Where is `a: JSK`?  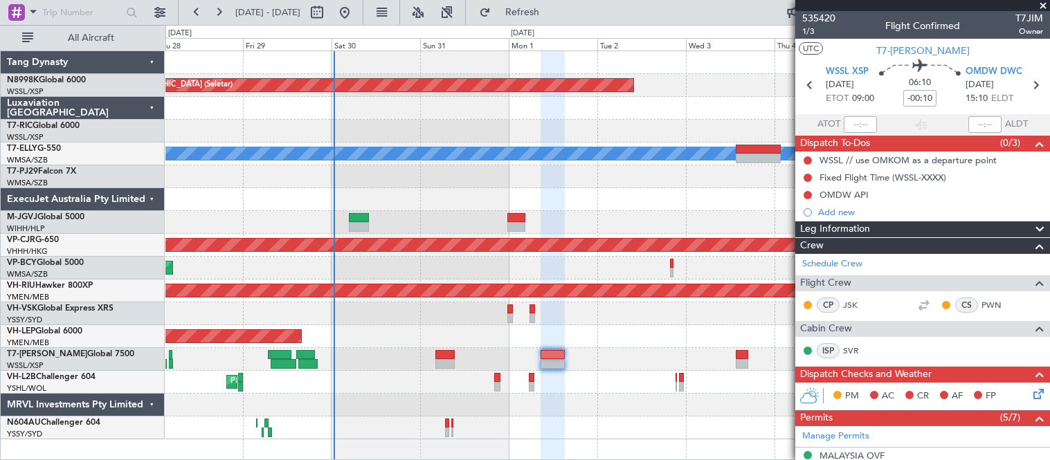
a: JSK is located at coordinates (858, 305).